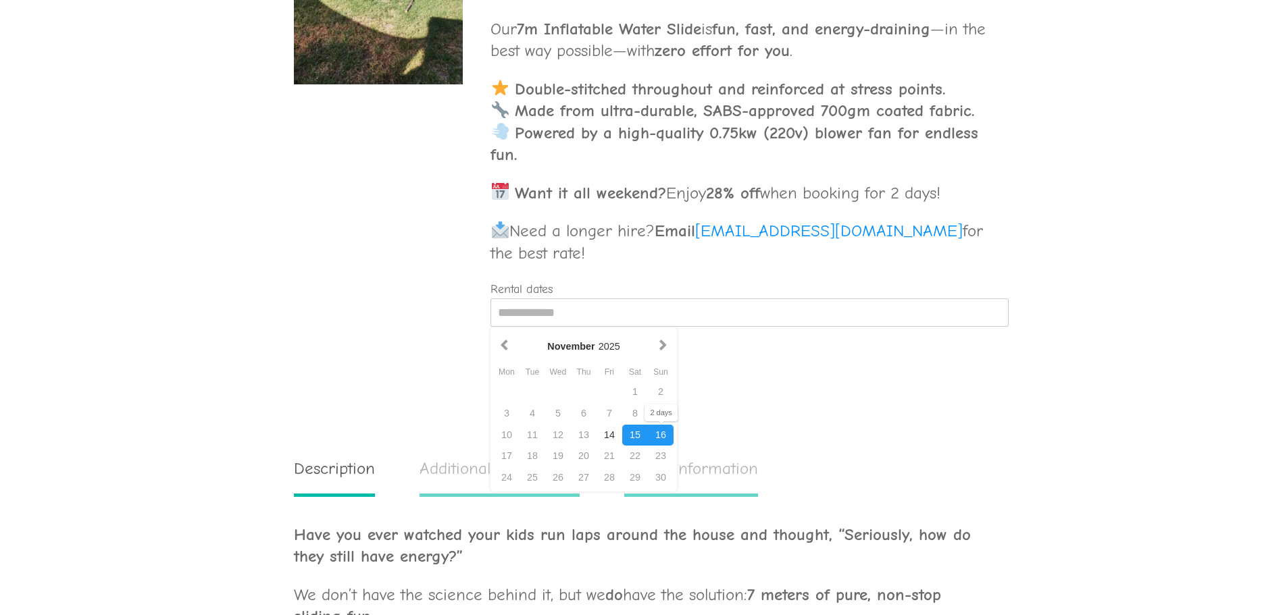 The height and width of the screenshot is (615, 1287). I want to click on div: 5, so click(558, 414).